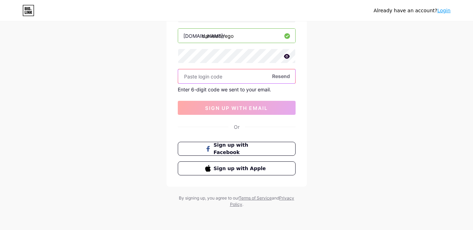 The height and width of the screenshot is (230, 473). What do you see at coordinates (236, 36) in the screenshot?
I see `input: username` at bounding box center [236, 36].